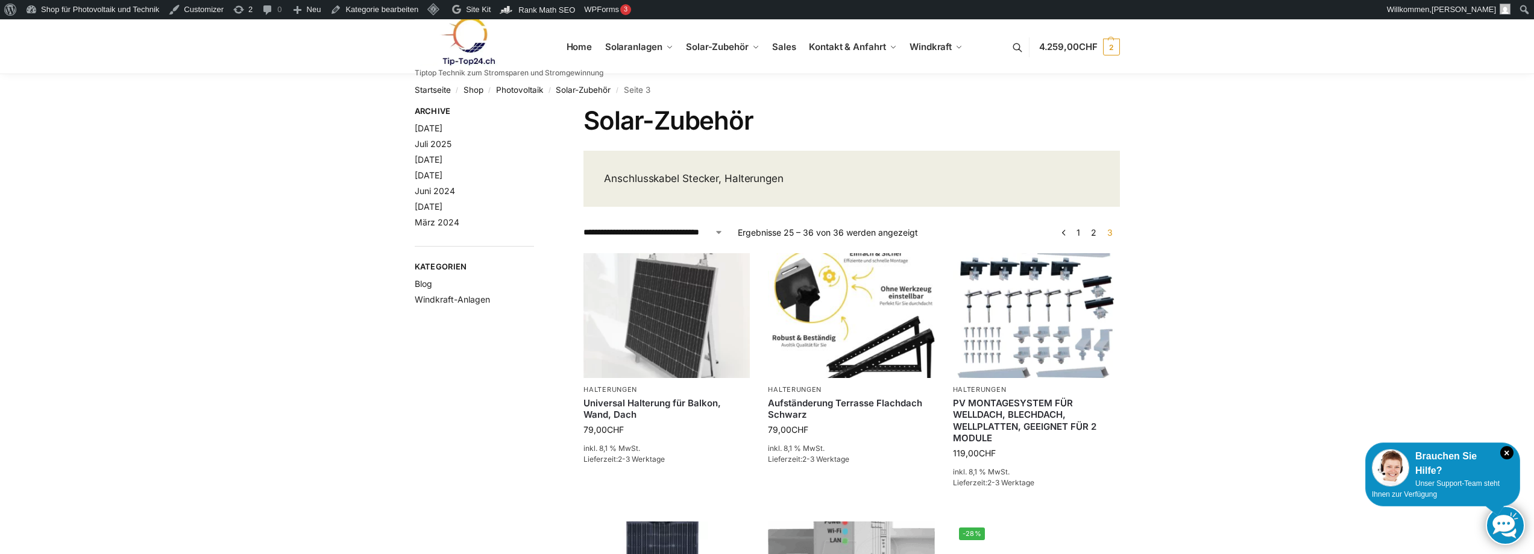 The height and width of the screenshot is (554, 1534). Describe the element at coordinates (827, 232) in the screenshot. I see `p: Ergebnisse 25 – 36 von 36 werden angezeigt` at that location.